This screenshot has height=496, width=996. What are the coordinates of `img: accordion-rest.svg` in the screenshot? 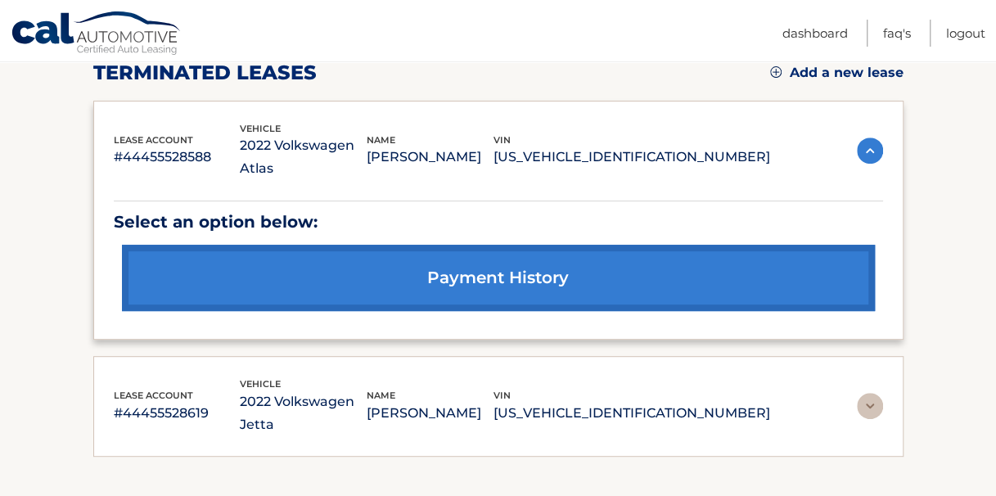 It's located at (870, 406).